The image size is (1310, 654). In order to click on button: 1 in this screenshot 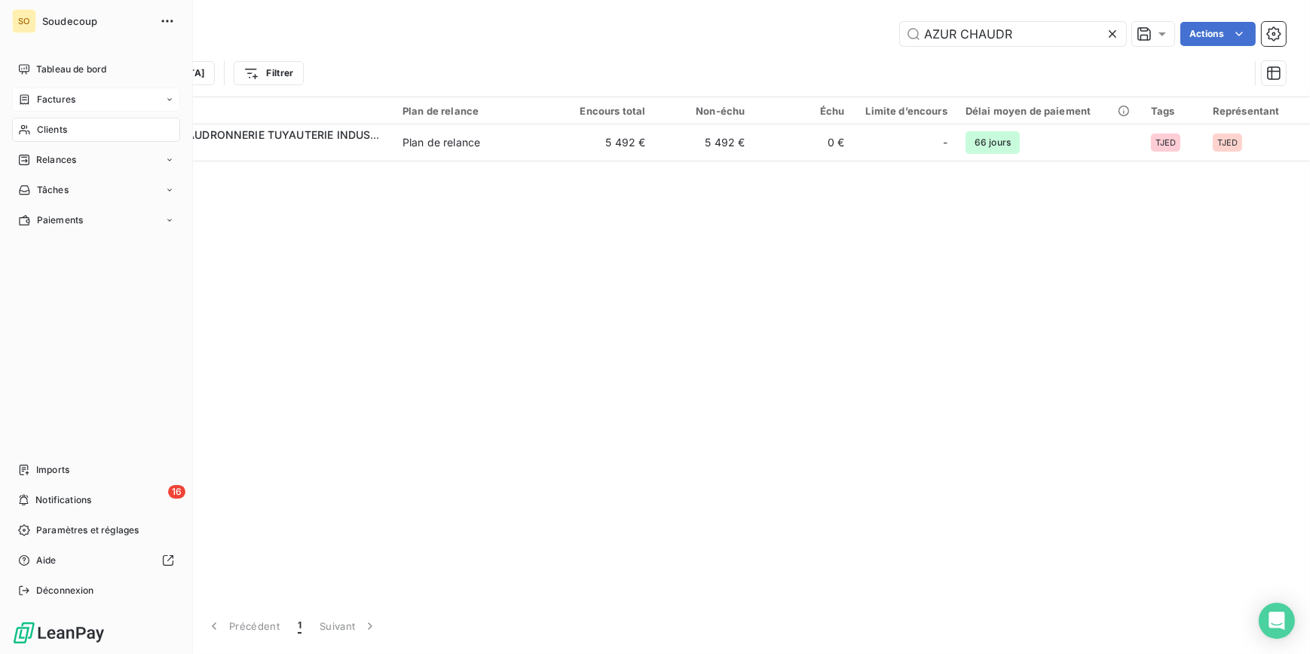, I will do `click(299, 626)`.